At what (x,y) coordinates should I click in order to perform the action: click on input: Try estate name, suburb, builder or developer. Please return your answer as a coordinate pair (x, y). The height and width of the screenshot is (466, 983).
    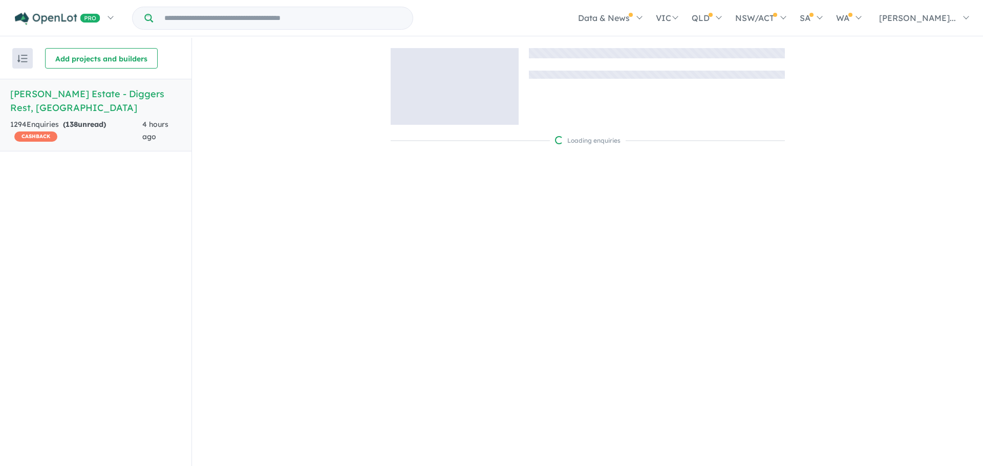
    Looking at the image, I should click on (283, 18).